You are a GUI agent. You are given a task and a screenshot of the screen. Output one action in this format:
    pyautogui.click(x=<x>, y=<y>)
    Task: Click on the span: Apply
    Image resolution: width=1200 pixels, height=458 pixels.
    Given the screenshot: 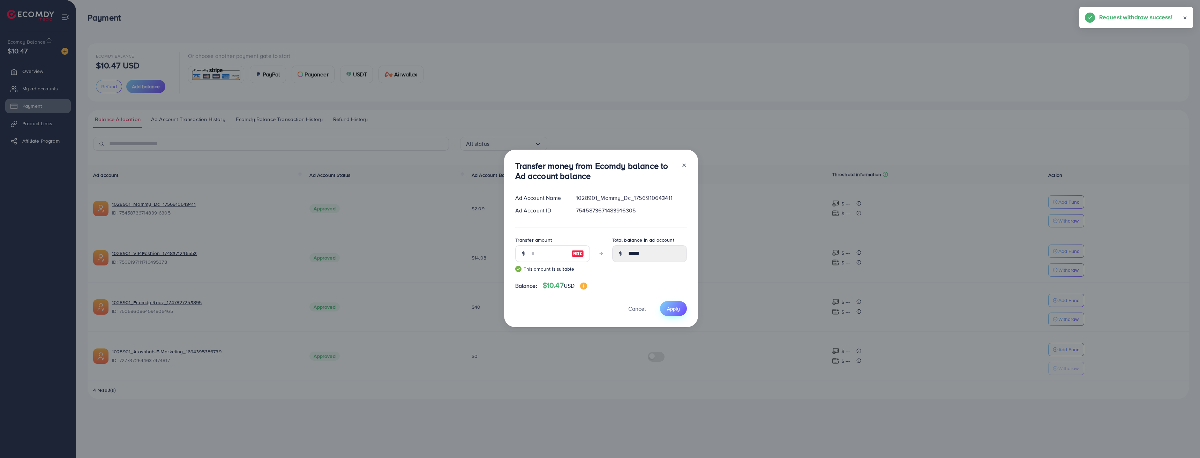 What is the action you would take?
    pyautogui.click(x=673, y=309)
    